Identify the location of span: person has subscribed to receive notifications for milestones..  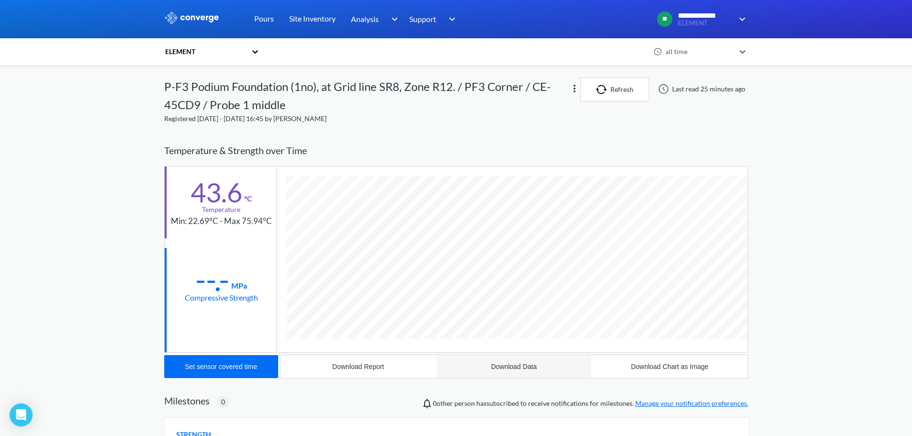
(590, 403).